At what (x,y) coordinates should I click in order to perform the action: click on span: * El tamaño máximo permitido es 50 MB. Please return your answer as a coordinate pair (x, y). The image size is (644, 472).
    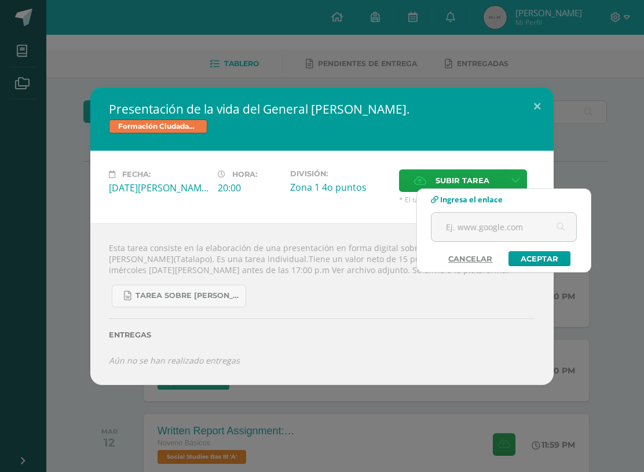
    Looking at the image, I should click on (467, 199).